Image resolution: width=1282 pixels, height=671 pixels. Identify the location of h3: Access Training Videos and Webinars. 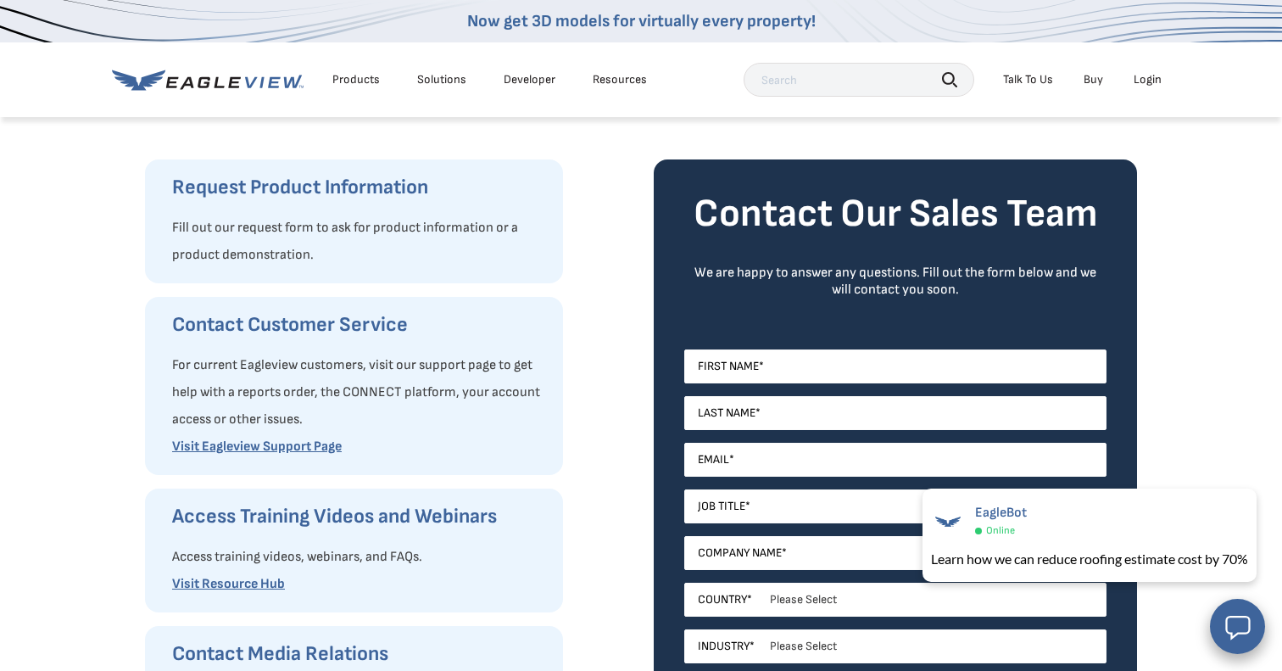
(359, 516).